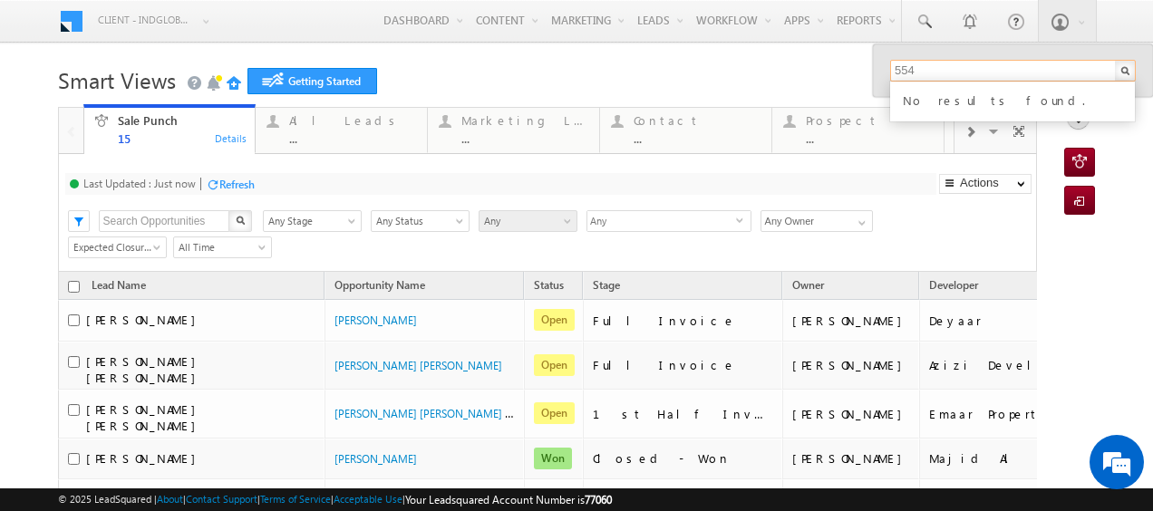  What do you see at coordinates (353, 121) in the screenshot?
I see `div: All Leads` at bounding box center [353, 121].